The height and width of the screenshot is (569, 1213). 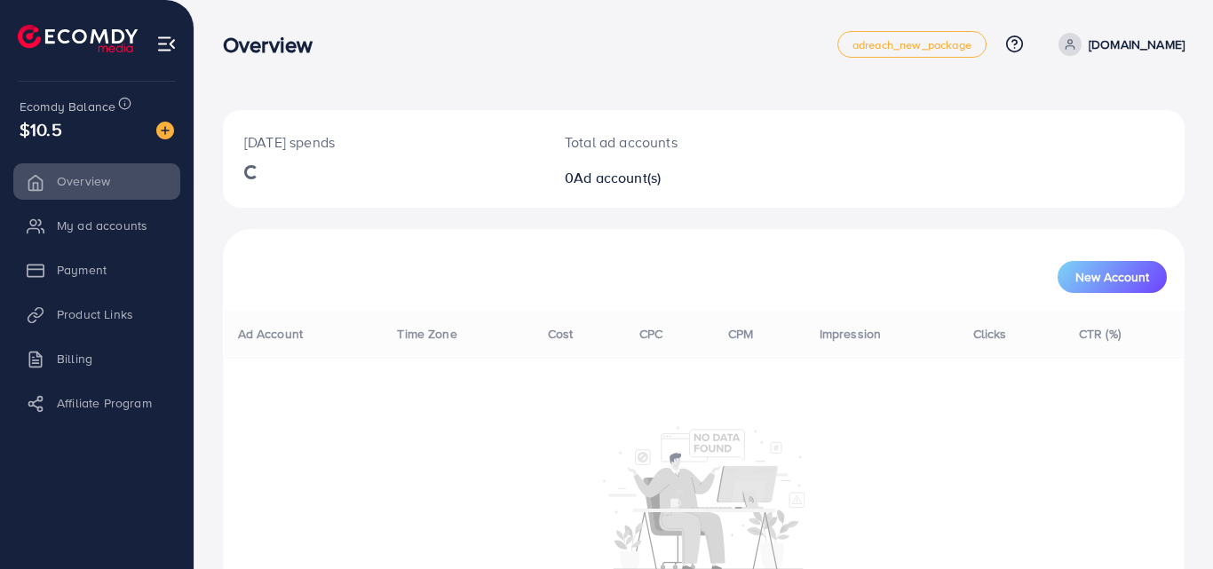 What do you see at coordinates (274, 44) in the screenshot?
I see `h3: Overview` at bounding box center [274, 44].